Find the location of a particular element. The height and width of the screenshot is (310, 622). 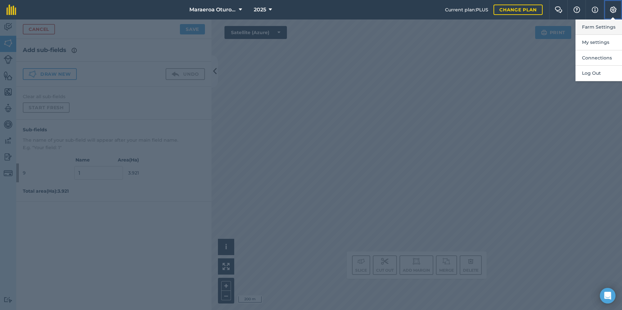

img: Two speech bubbles overlapping with the left bubble in the forefront is located at coordinates (559, 10).